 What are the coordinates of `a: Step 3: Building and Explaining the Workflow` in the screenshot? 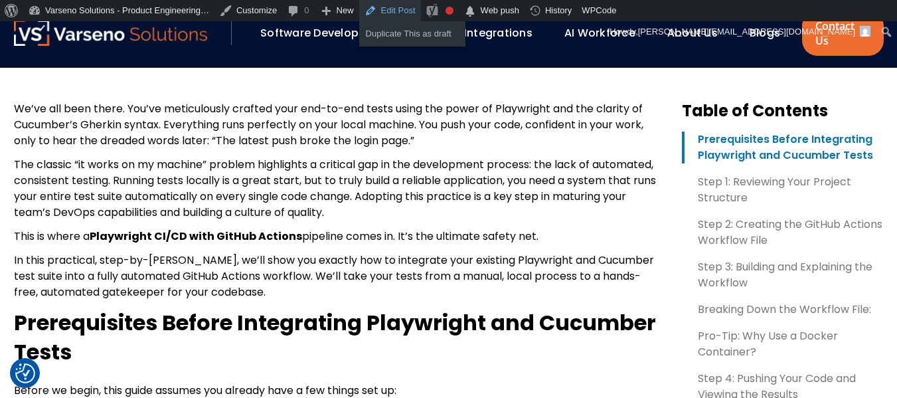 It's located at (782, 275).